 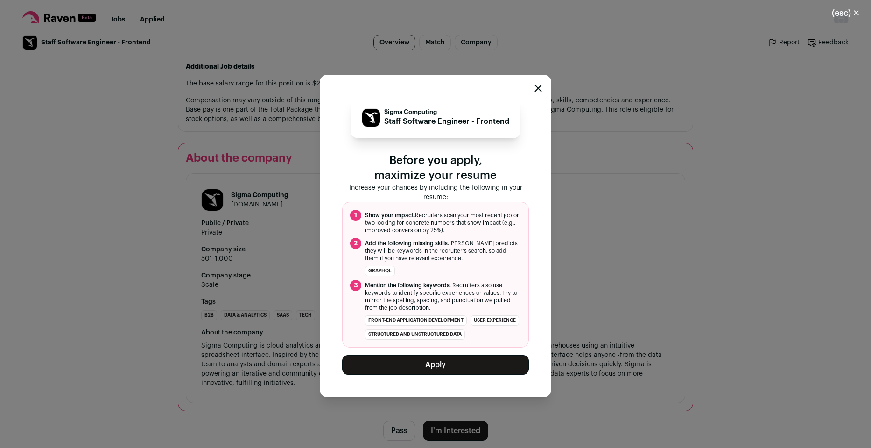 I want to click on span: Recruiters scan your most recent job or two looking for concrete numbers that show impact (e.g., ..., so click(x=443, y=223).